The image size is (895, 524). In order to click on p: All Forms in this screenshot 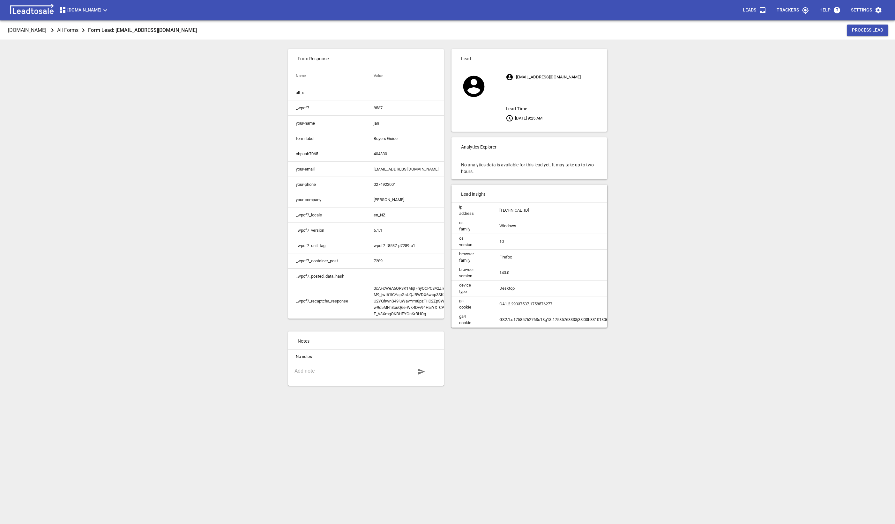, I will do `click(68, 30)`.